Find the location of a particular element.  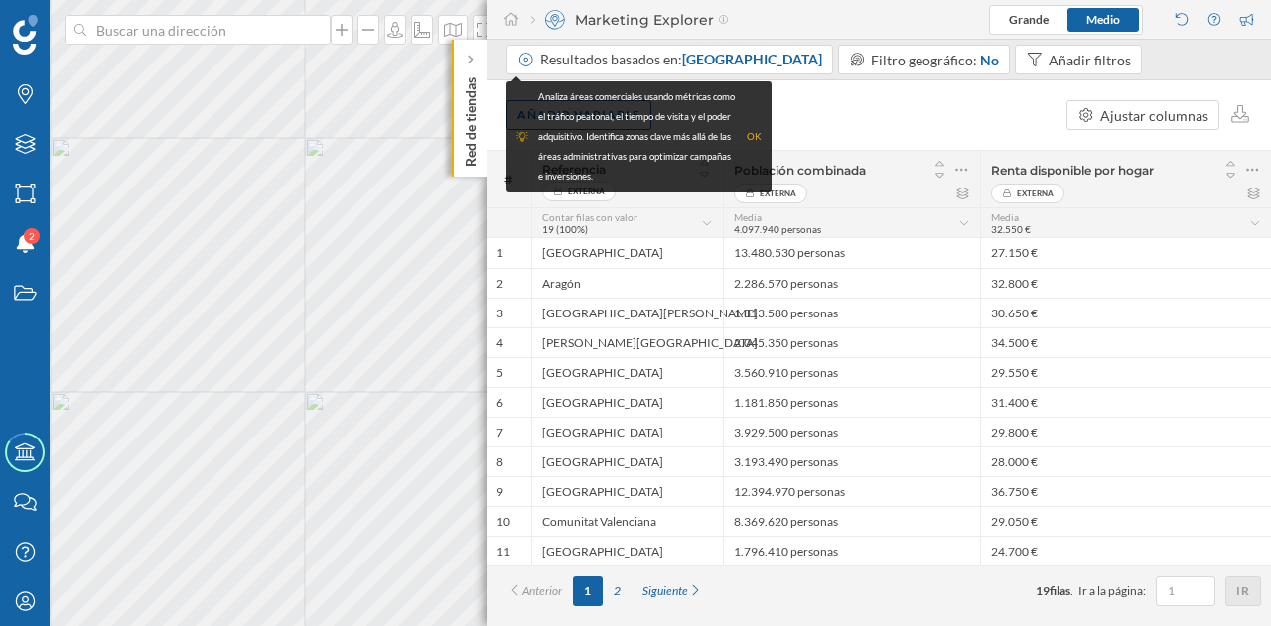

div: 3.929.500 personas is located at coordinates (851, 432).